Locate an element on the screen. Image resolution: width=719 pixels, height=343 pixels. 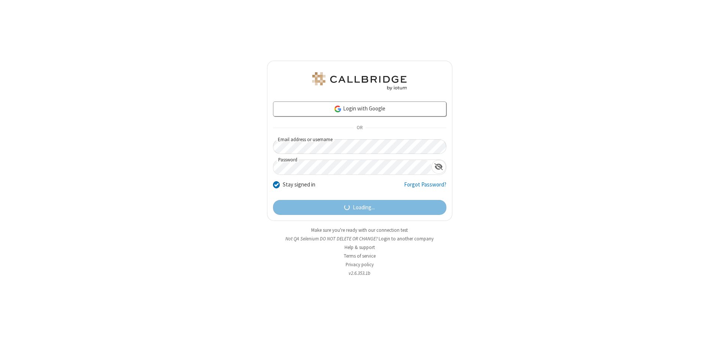
li: v2.6.353.1b is located at coordinates (360, 273).